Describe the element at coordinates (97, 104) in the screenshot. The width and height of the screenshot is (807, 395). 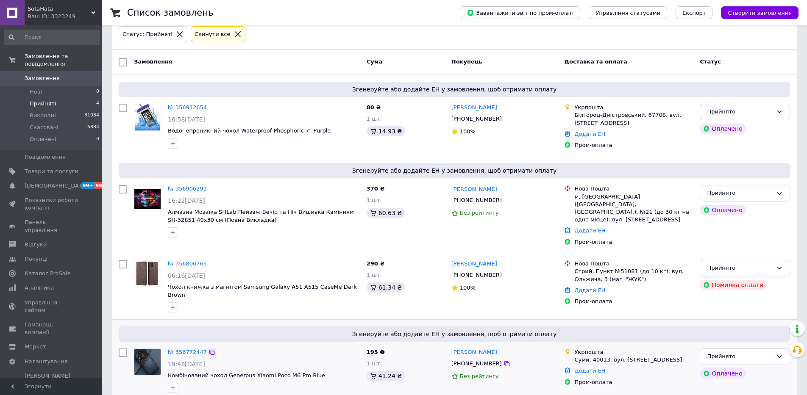
I see `span: 4` at that location.